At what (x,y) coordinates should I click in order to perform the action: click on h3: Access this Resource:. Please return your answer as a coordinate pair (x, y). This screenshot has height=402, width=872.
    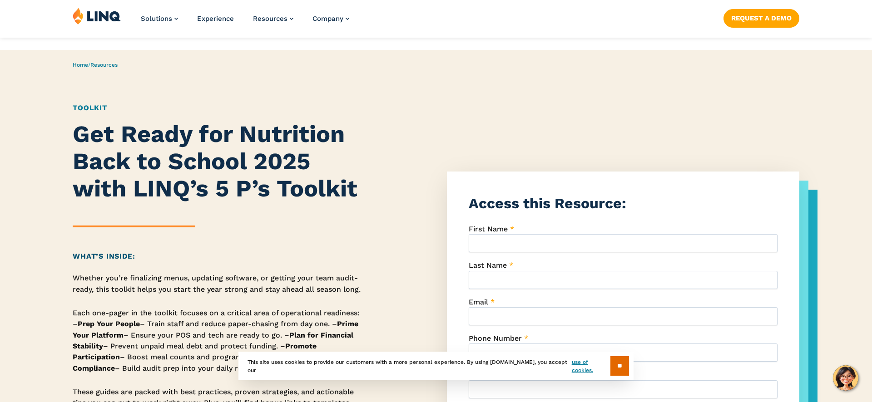
    Looking at the image, I should click on (623, 203).